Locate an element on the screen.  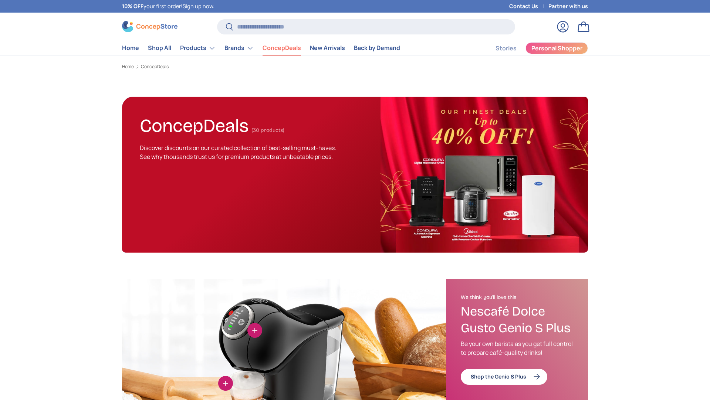
a: New Arrivals is located at coordinates (327, 48).